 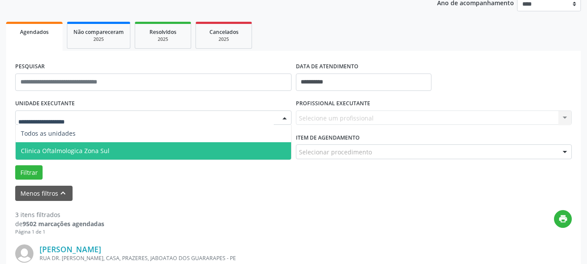 I want to click on label: DATA DE ATENDIMENTO, so click(x=327, y=66).